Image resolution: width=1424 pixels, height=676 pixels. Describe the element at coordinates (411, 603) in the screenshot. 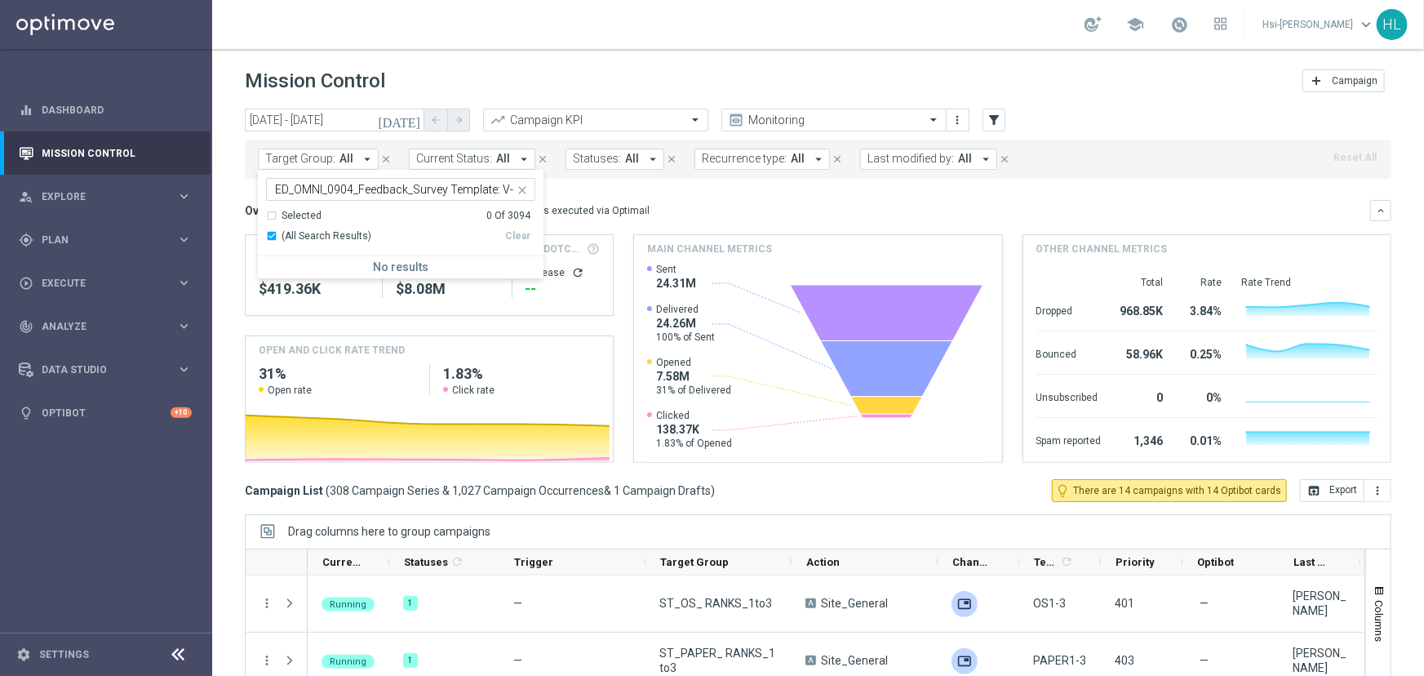

I see `div: 1` at that location.